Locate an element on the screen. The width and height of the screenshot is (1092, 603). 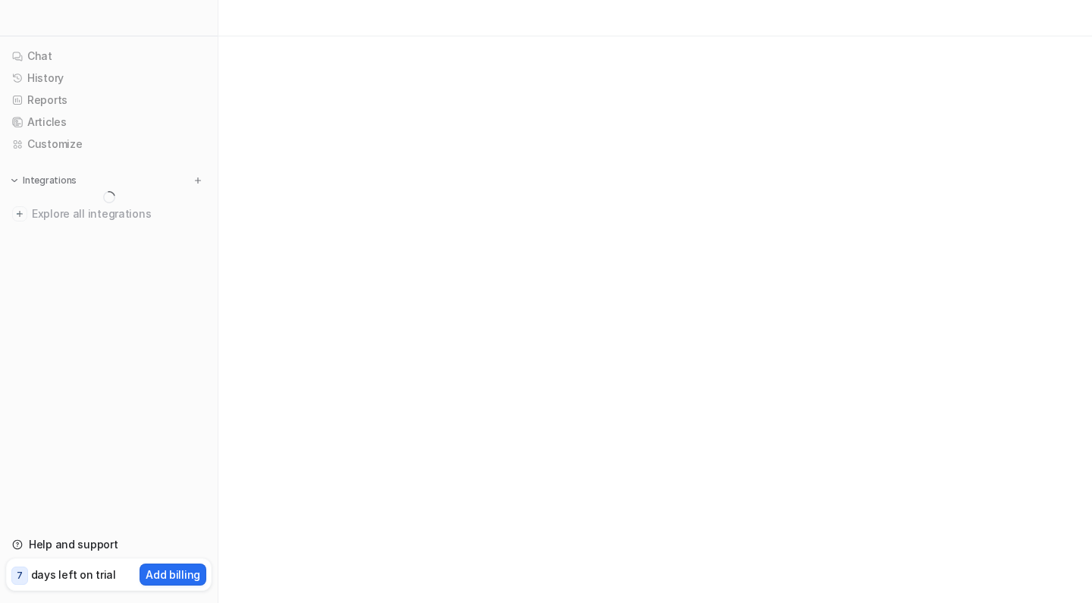
img: explore all integrations is located at coordinates (20, 214).